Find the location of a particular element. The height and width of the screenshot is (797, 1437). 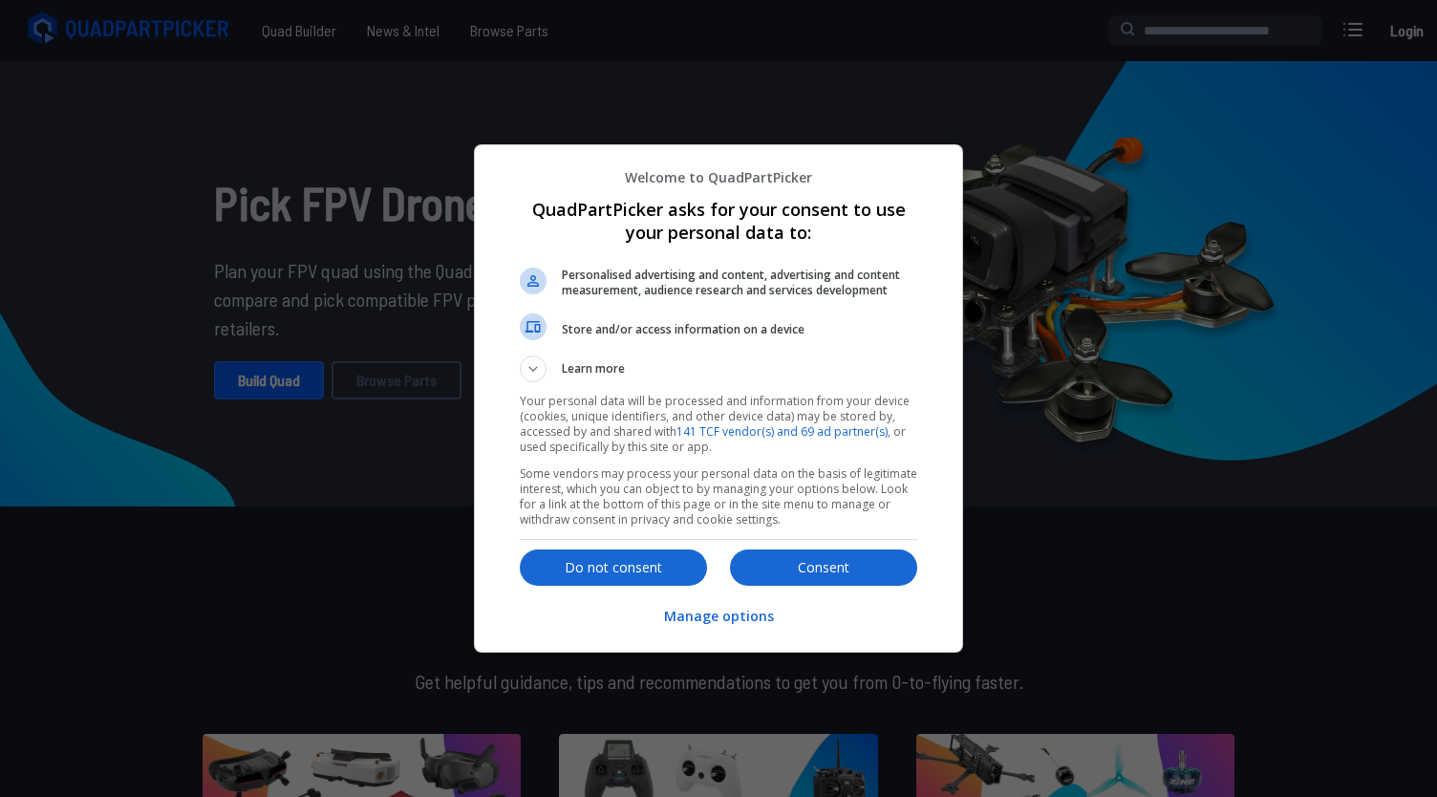

p: Consent is located at coordinates (824, 568).